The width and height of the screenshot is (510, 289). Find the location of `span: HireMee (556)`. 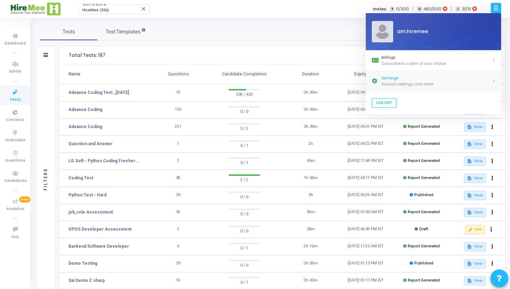

span: HireMee (556) is located at coordinates (95, 10).